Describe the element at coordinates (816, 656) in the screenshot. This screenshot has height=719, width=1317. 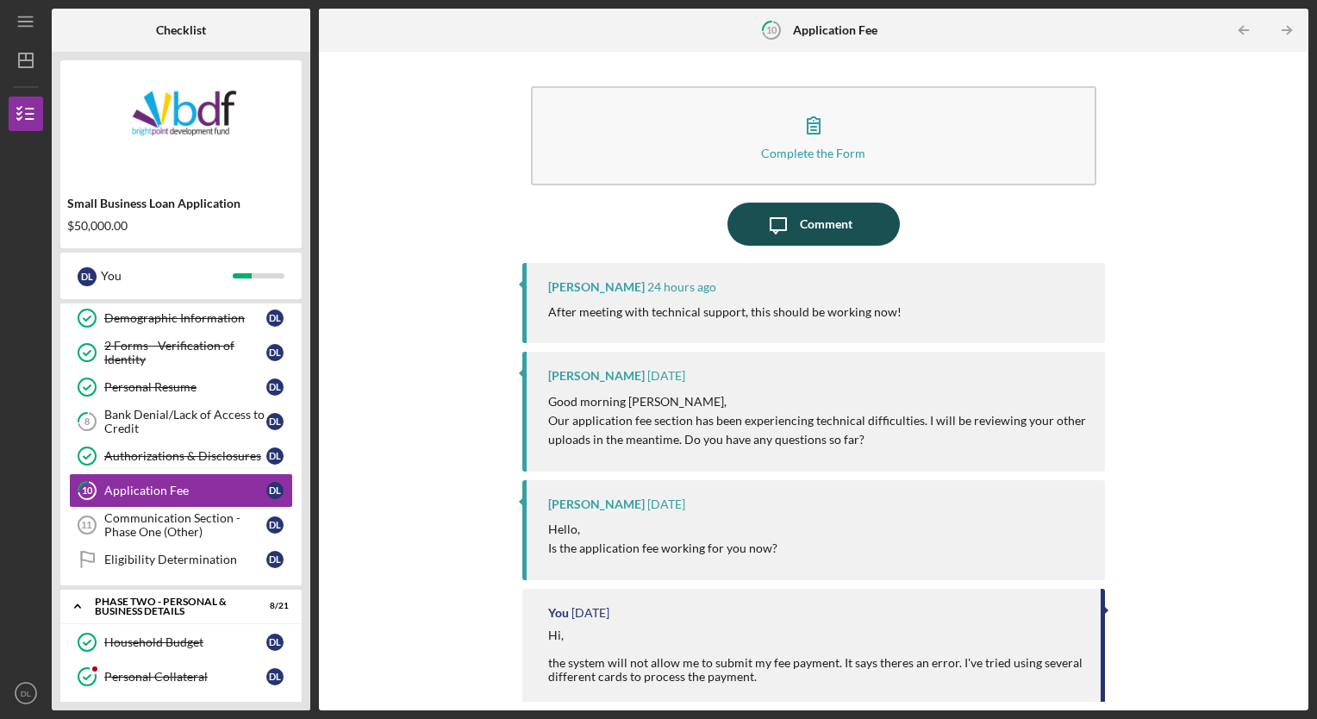
I see `div: Hi, the system will not allow me to submit my fee payment. It says theres an error. I've tried us...` at that location.